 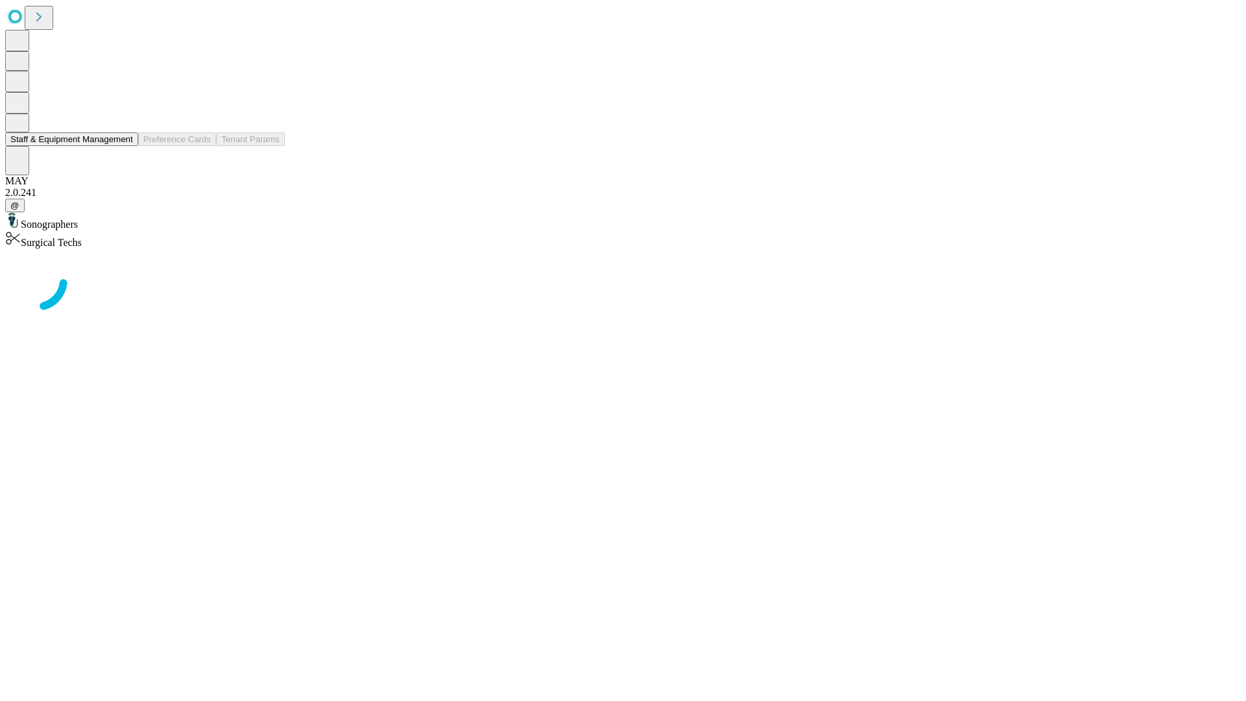 What do you see at coordinates (623, 239) in the screenshot?
I see `div: Surgical Techs` at bounding box center [623, 239].